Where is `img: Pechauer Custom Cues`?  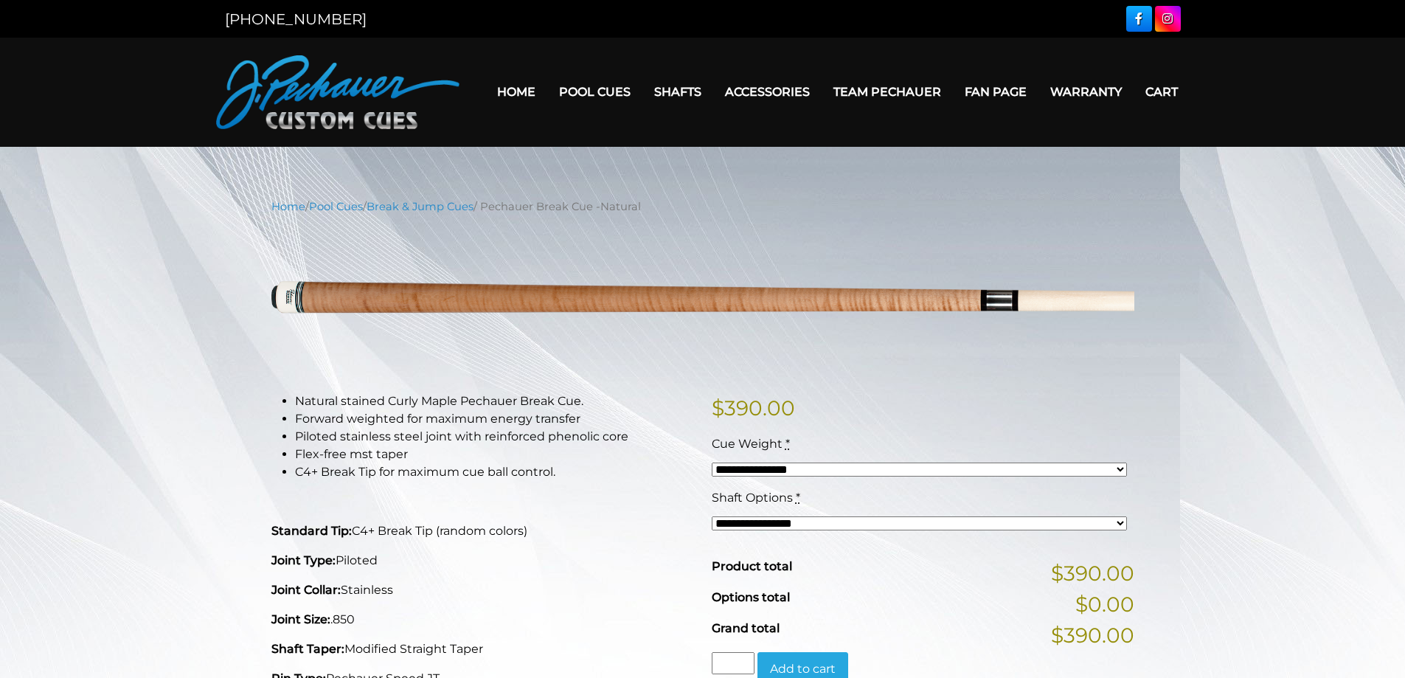 img: Pechauer Custom Cues is located at coordinates (338, 92).